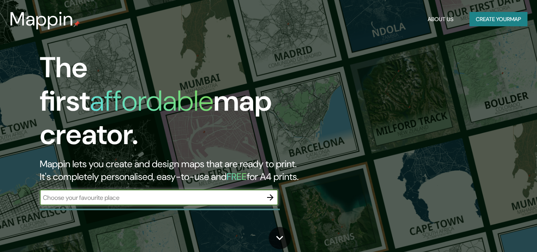  Describe the element at coordinates (498, 19) in the screenshot. I see `button: Create yourmap` at that location.